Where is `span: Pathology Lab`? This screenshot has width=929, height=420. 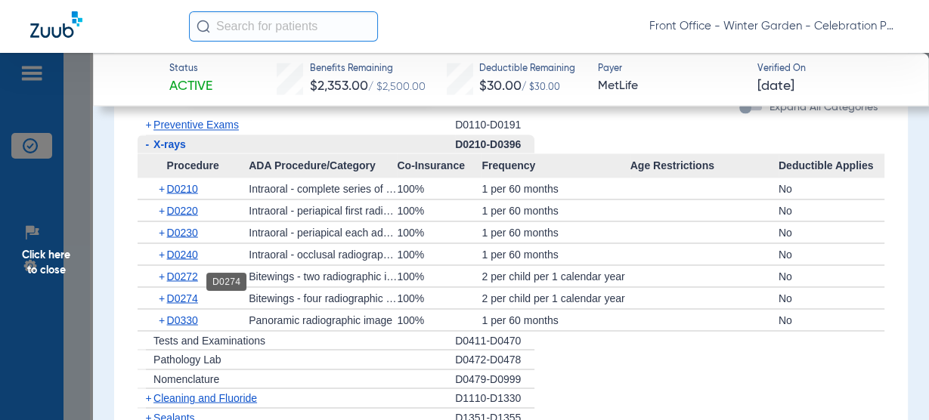 span: Pathology Lab is located at coordinates (187, 359).